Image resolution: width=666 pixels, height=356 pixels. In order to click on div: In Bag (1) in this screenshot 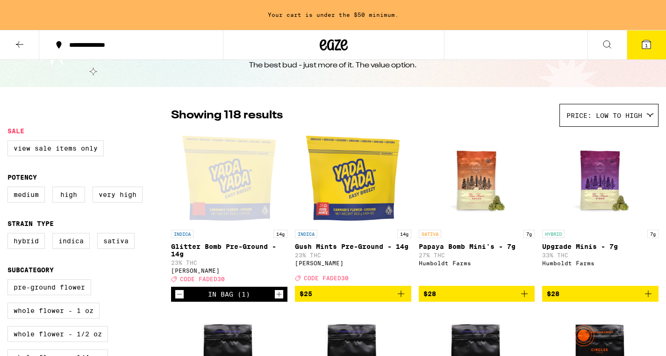, I will do `click(229, 294)`.